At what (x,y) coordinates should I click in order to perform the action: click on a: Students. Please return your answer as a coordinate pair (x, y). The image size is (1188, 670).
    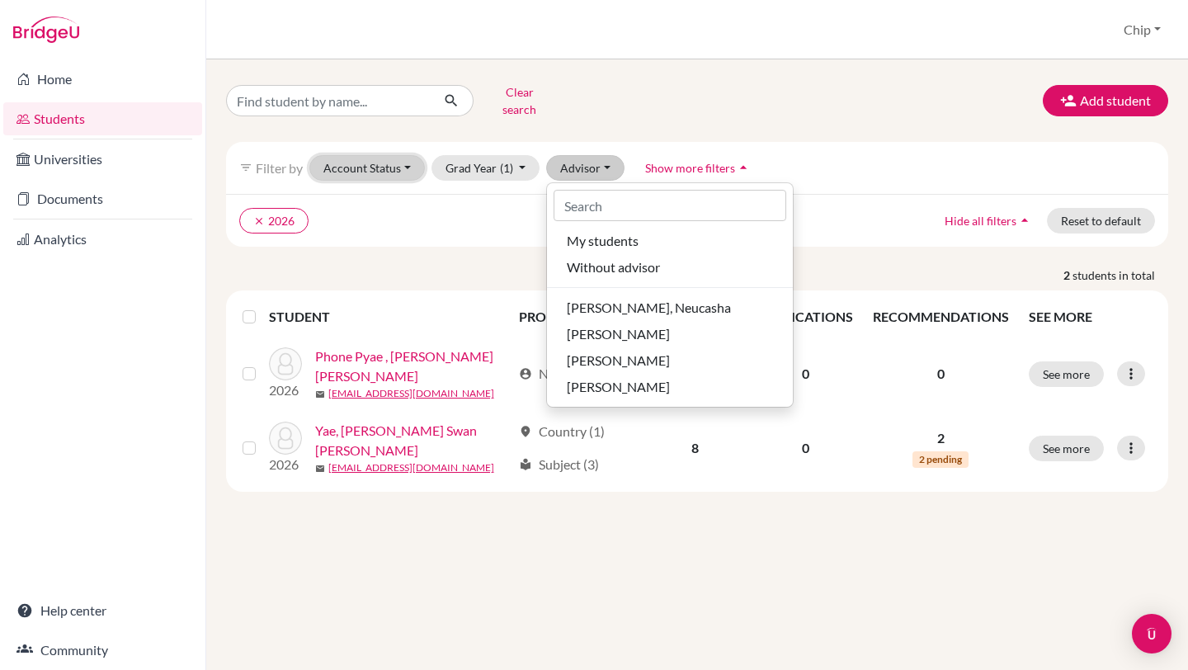
    Looking at the image, I should click on (102, 119).